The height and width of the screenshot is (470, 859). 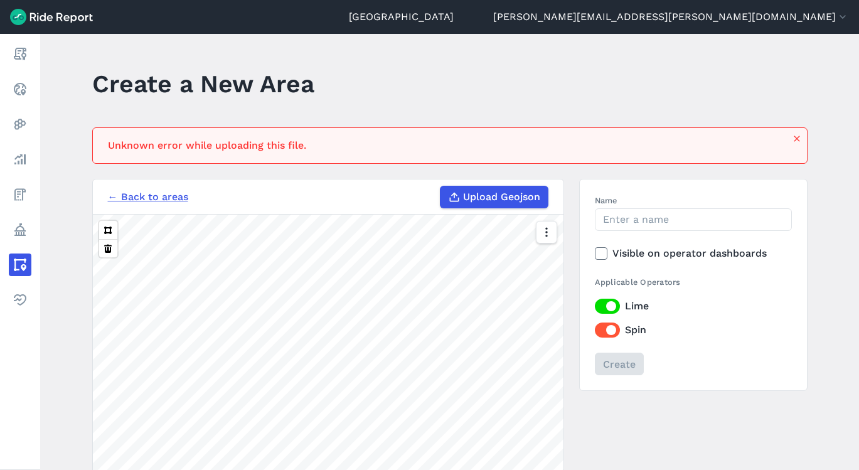 What do you see at coordinates (501, 197) in the screenshot?
I see `span: Upload Geojson` at bounding box center [501, 197].